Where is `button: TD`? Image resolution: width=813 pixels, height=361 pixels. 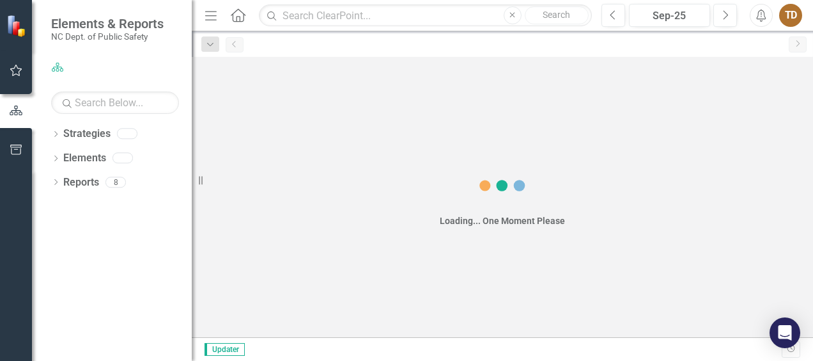
button: TD is located at coordinates (791, 15).